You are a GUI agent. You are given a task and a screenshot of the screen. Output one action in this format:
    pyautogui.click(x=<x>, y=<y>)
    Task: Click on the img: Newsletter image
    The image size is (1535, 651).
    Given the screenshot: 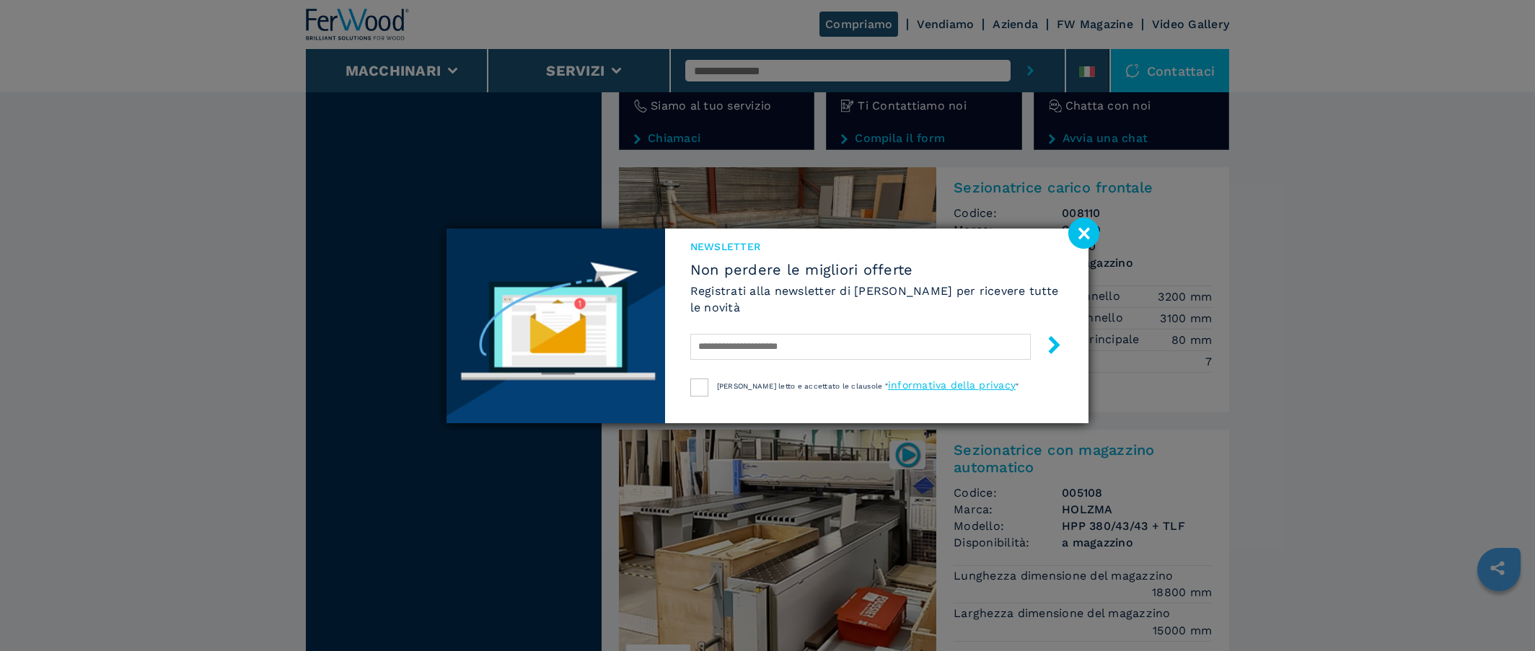 What is the action you would take?
    pyautogui.click(x=555, y=326)
    